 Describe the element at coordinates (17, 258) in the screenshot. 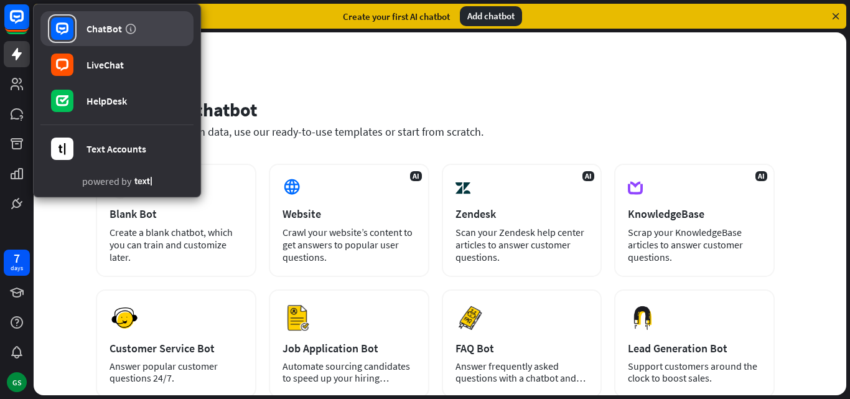

I see `div: 7` at that location.